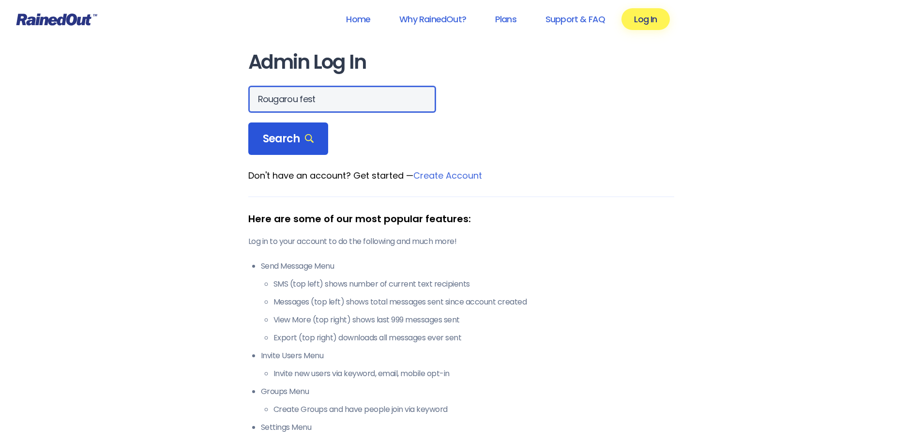 Image resolution: width=922 pixels, height=441 pixels. I want to click on li: View More (top right) shows last 999 messages sent, so click(474, 320).